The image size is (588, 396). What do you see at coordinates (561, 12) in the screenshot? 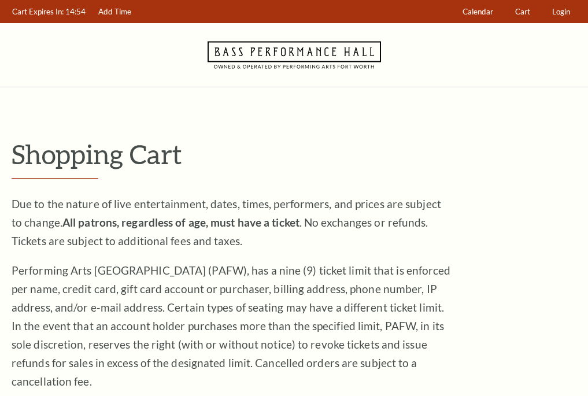
I see `span: Login` at bounding box center [561, 12].